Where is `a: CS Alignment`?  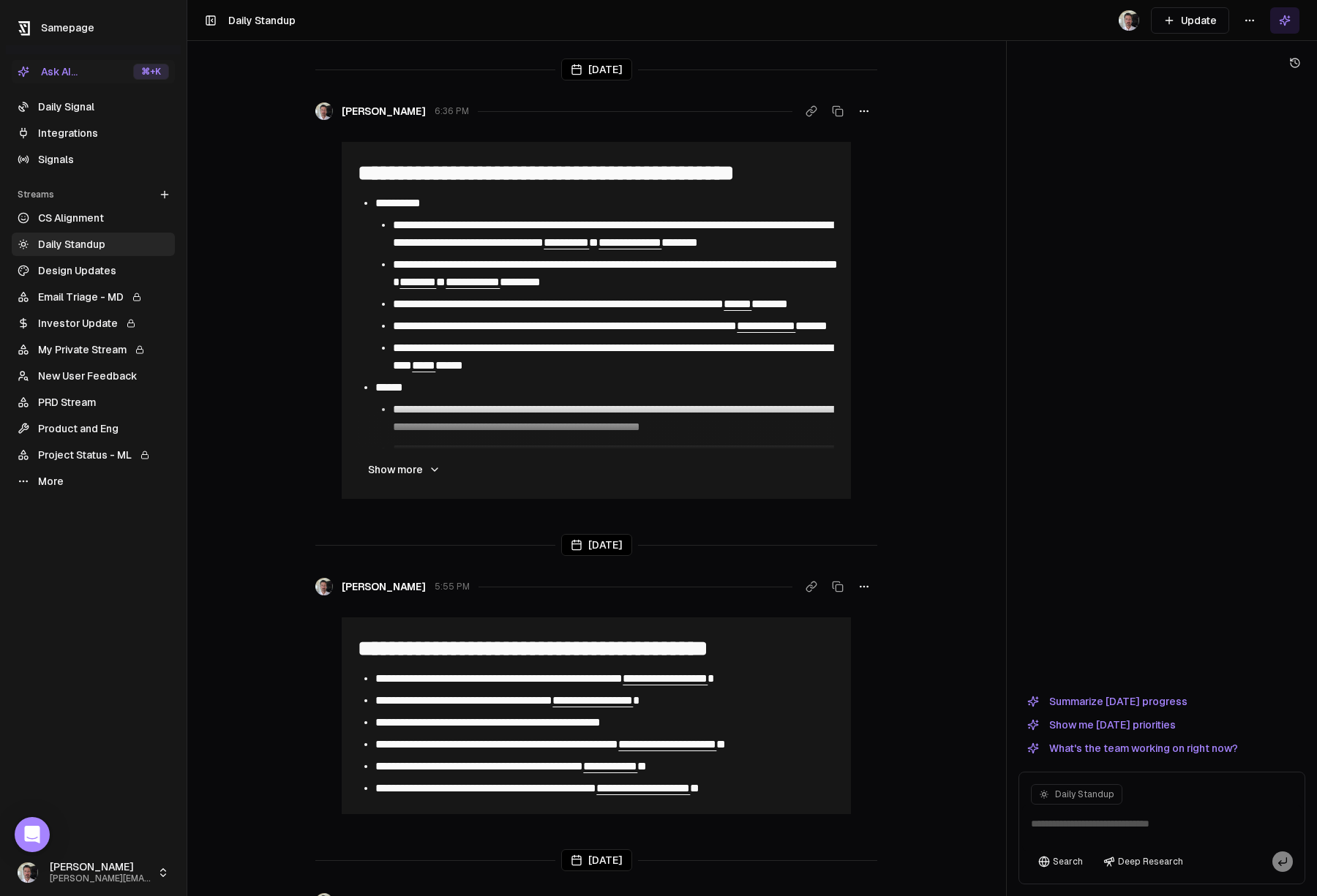
a: CS Alignment is located at coordinates (93, 218).